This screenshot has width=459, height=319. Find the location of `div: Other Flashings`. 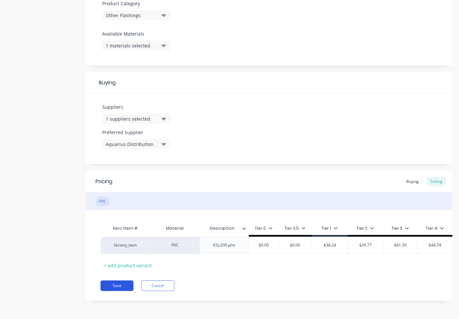

div: Other Flashings is located at coordinates (132, 15).